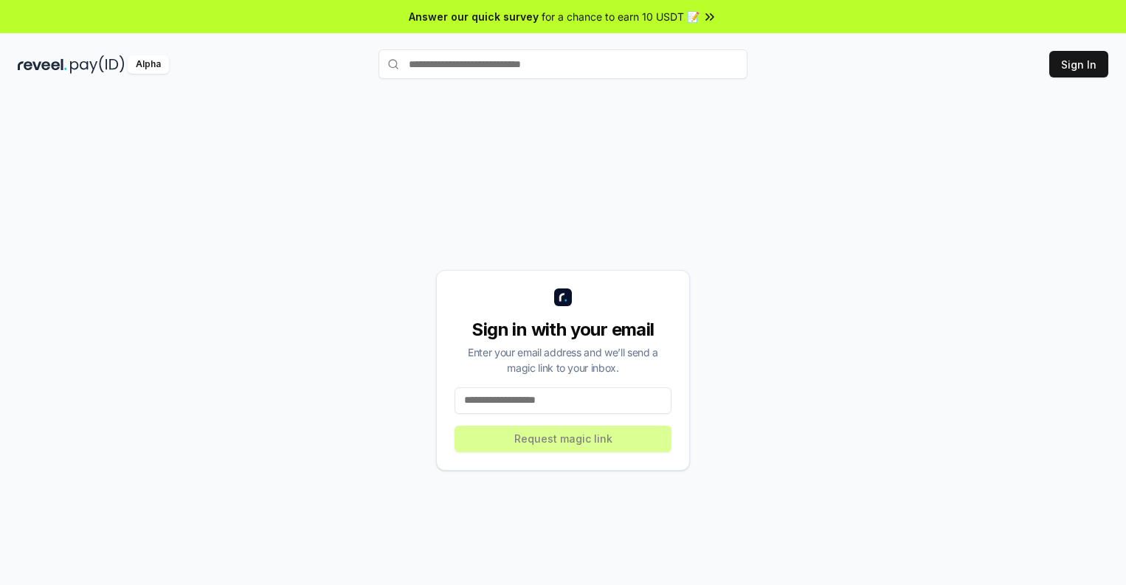 The image size is (1126, 585). What do you see at coordinates (1079, 64) in the screenshot?
I see `button: Sign In` at bounding box center [1079, 64].